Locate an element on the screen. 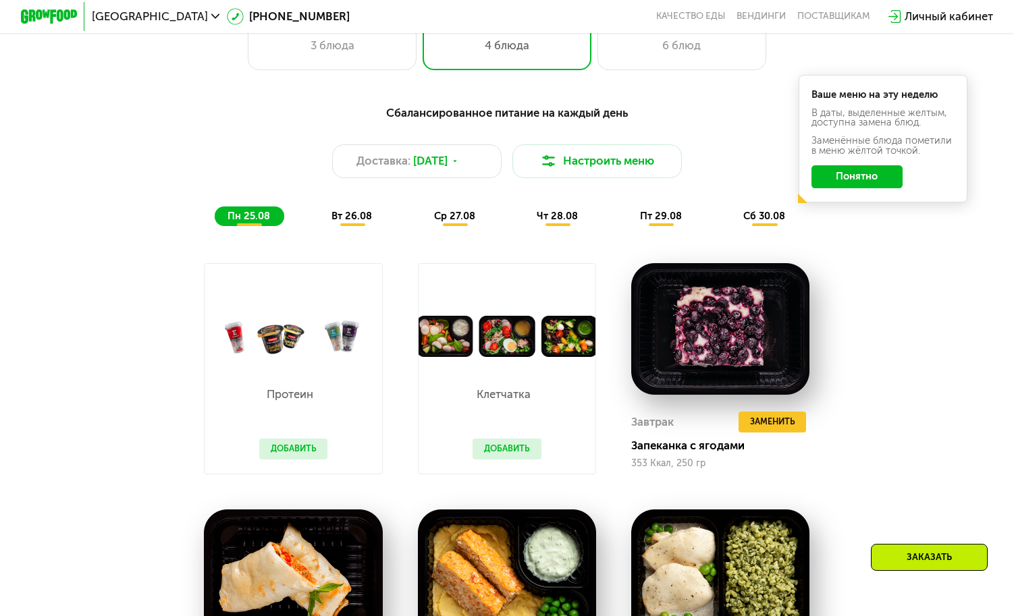 The height and width of the screenshot is (616, 1014). button: Настроить меню is located at coordinates (597, 161).